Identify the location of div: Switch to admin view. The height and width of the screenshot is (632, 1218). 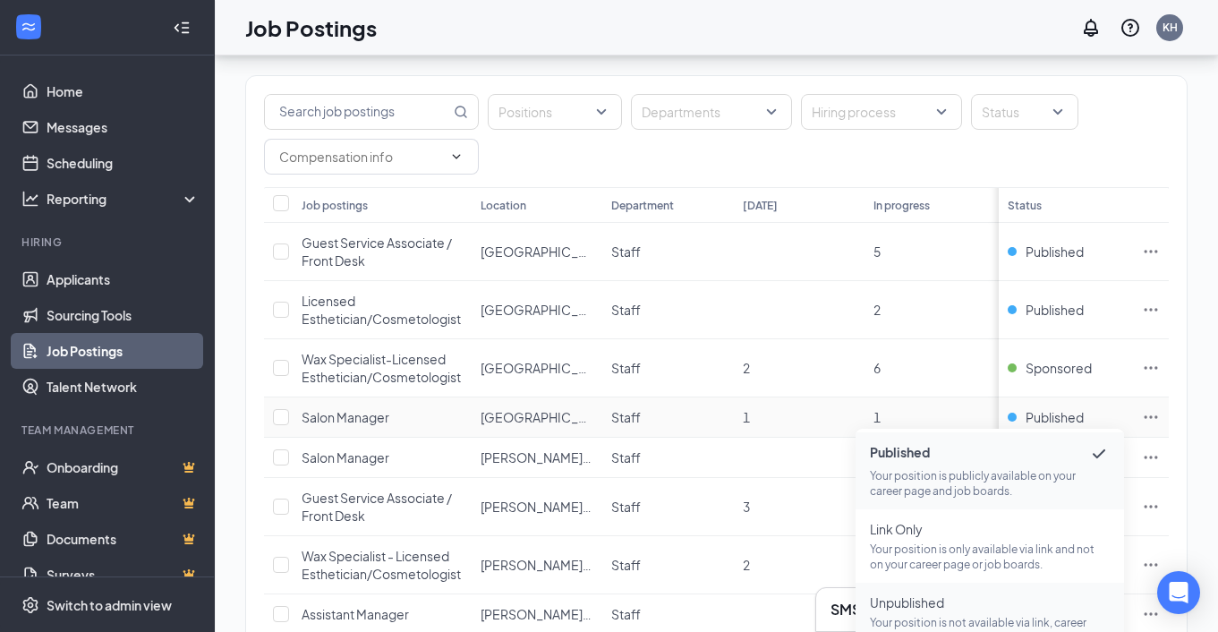
(109, 605).